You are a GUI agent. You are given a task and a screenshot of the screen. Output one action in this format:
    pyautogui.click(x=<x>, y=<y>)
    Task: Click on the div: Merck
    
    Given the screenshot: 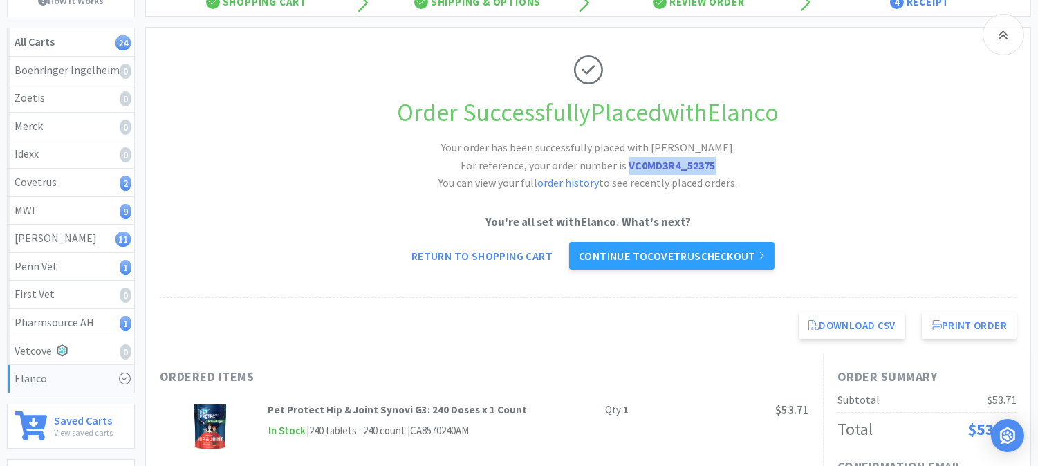 What is the action you would take?
    pyautogui.click(x=71, y=127)
    